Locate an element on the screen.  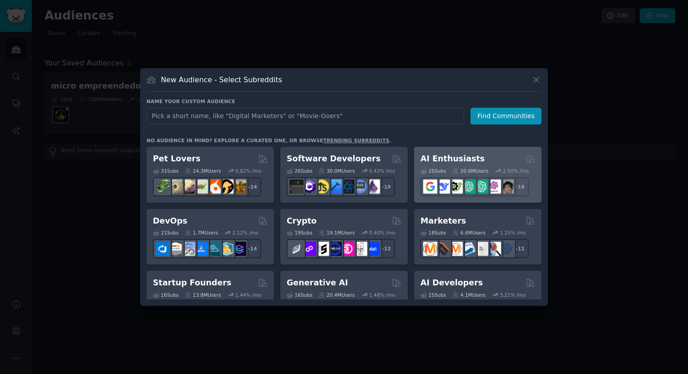
div: 31 Sub s is located at coordinates (166, 171).